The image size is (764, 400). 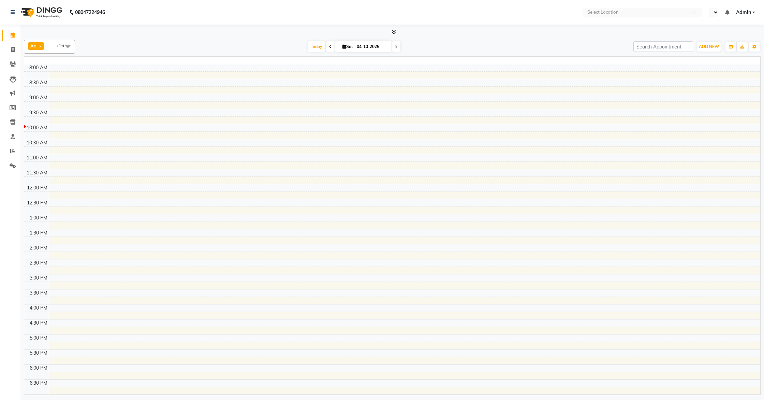 I want to click on span: +16, so click(x=62, y=45).